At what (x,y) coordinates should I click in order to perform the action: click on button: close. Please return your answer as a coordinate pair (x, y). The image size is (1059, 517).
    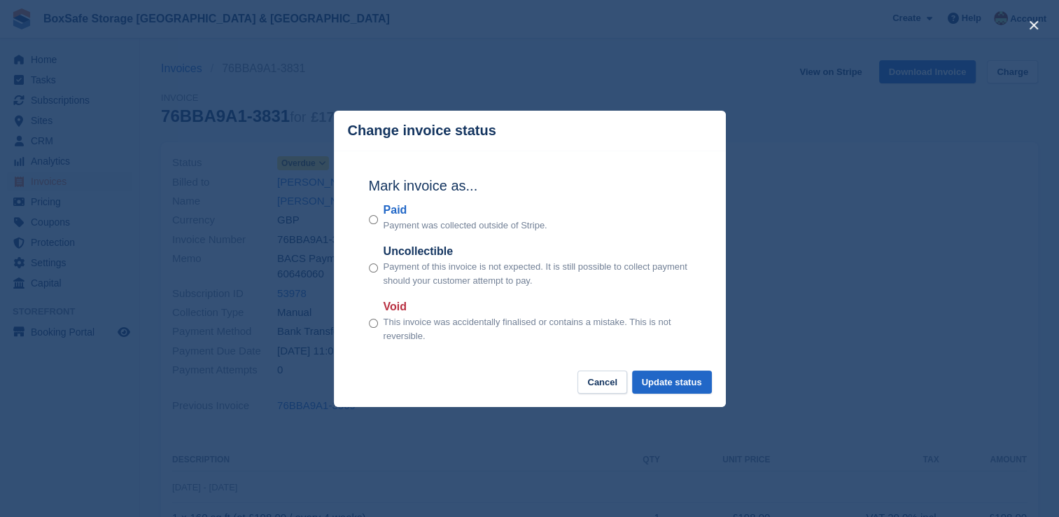
    Looking at the image, I should click on (1034, 25).